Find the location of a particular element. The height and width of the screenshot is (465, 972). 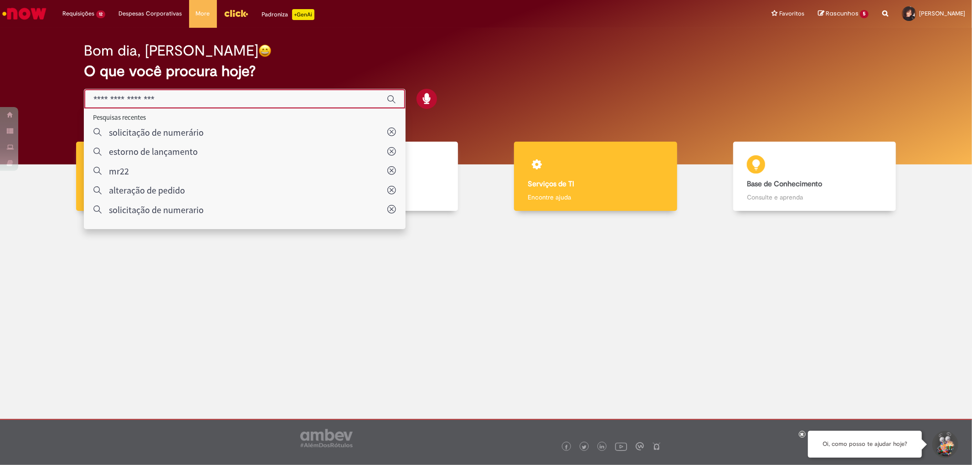

span: 5 is located at coordinates (864, 14).